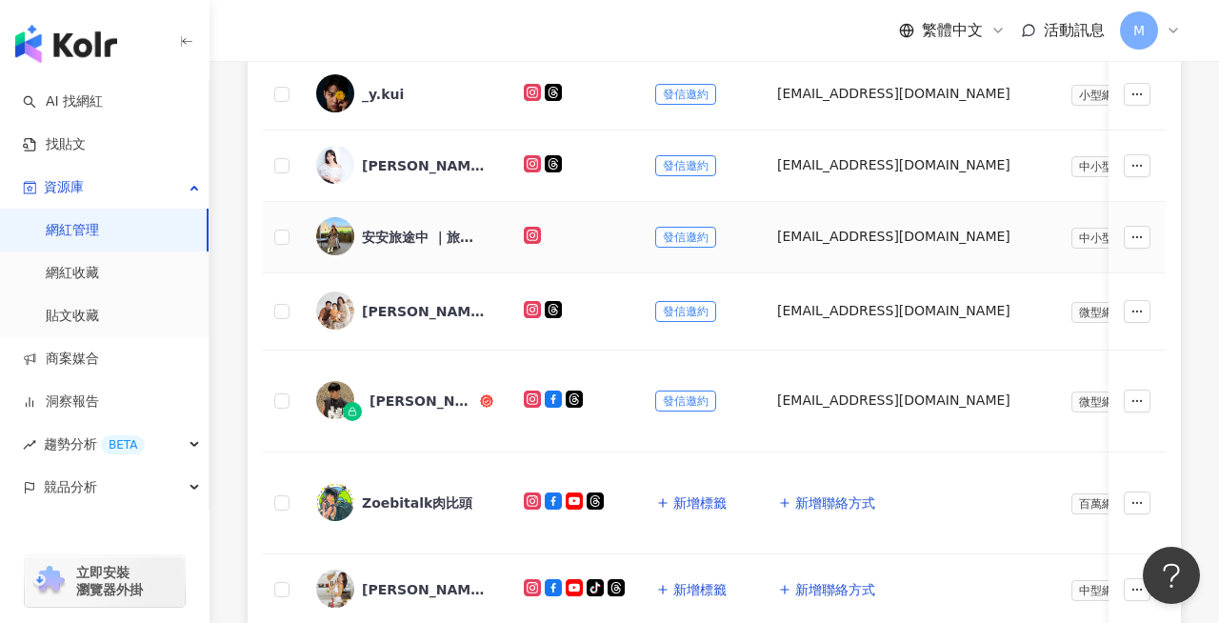 The width and height of the screenshot is (1219, 623). Describe the element at coordinates (110, 581) in the screenshot. I see `span: 立即安裝 瀏覽器外掛` at that location.